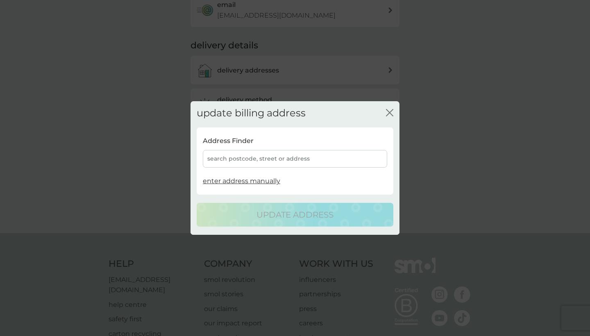  Describe the element at coordinates (228, 141) in the screenshot. I see `p: Address Finder` at that location.